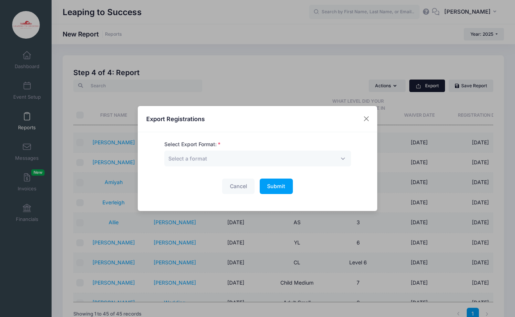  I want to click on span: Submit, so click(276, 186).